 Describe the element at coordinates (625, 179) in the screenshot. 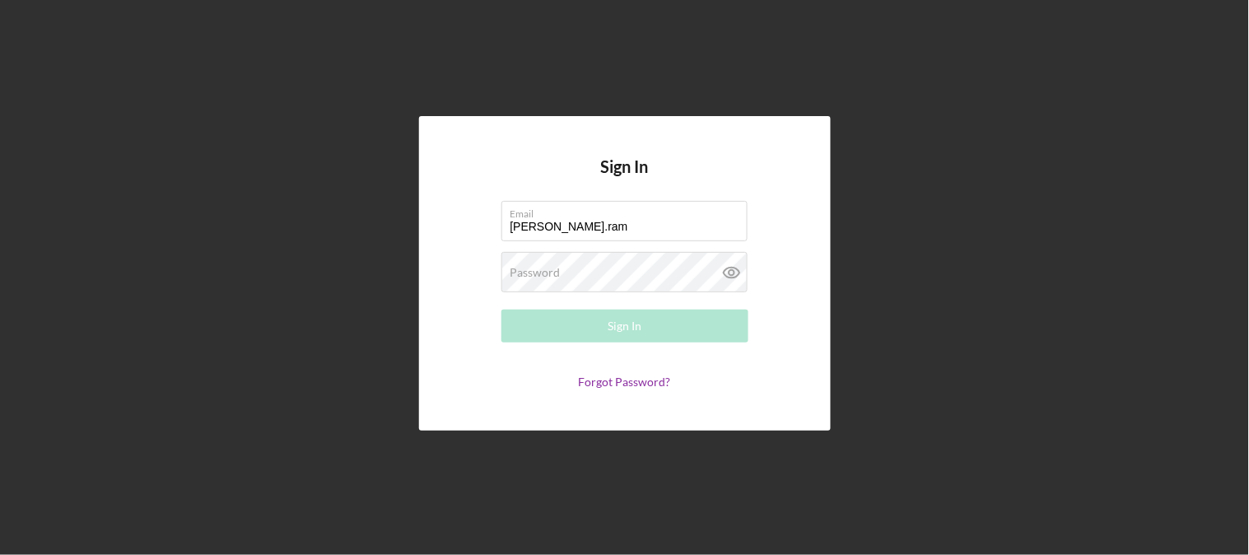

I see `h4: Sign In` at that location.